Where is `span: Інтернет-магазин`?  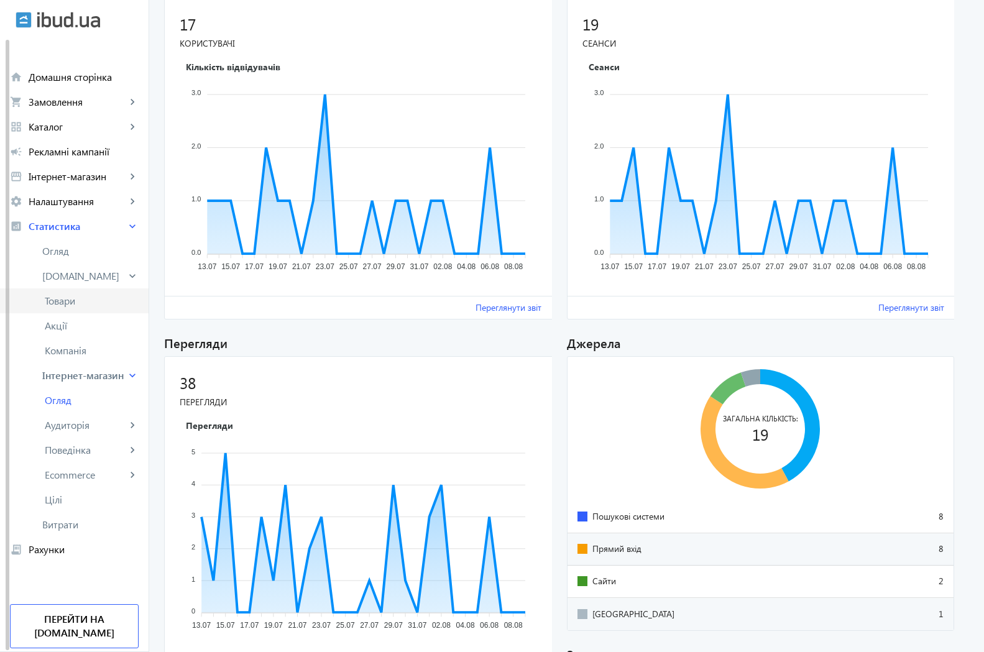 span: Інтернет-магазин is located at coordinates (77, 177).